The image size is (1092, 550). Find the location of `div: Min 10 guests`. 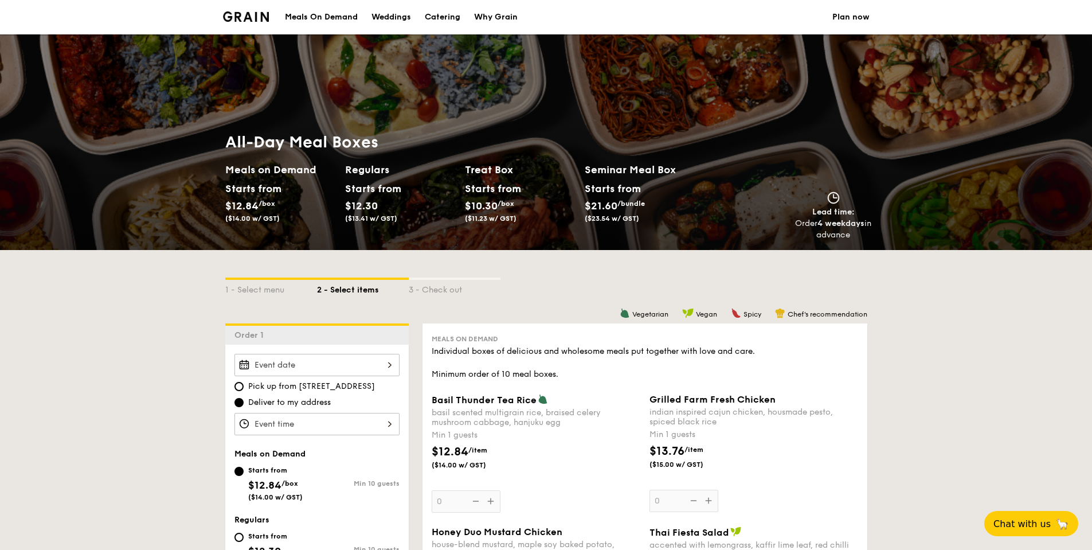

div: Min 10 guests is located at coordinates (358, 483).